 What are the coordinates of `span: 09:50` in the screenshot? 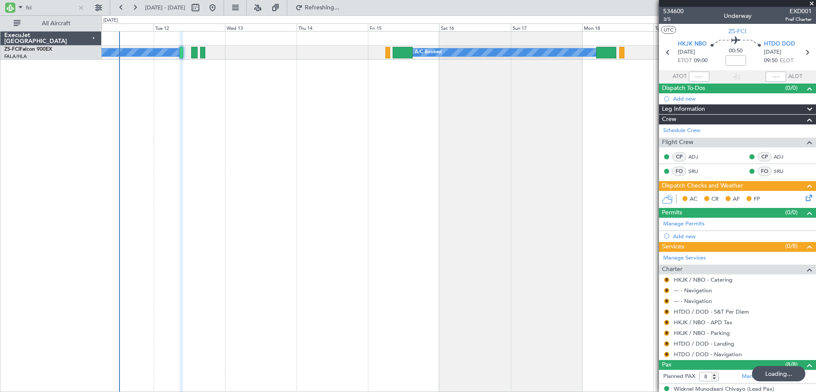 It's located at (770, 61).